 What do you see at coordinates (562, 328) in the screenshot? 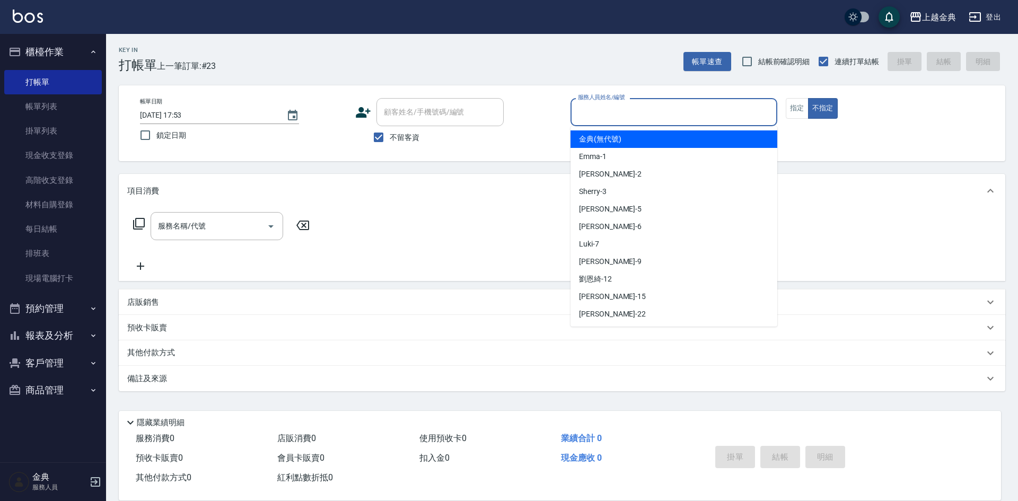
I see `div: 預收卡販賣` at bounding box center [562, 328].